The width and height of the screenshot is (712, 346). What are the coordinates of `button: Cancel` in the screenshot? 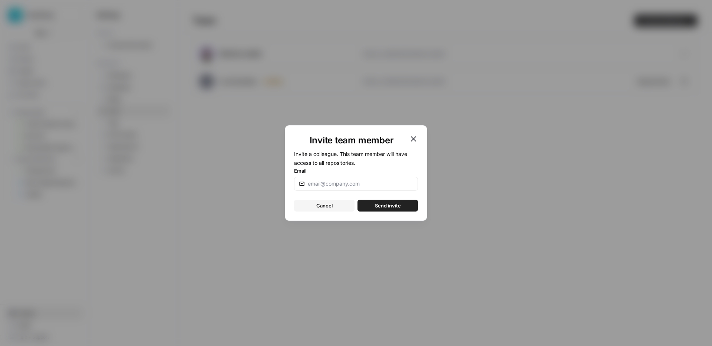 It's located at (324, 206).